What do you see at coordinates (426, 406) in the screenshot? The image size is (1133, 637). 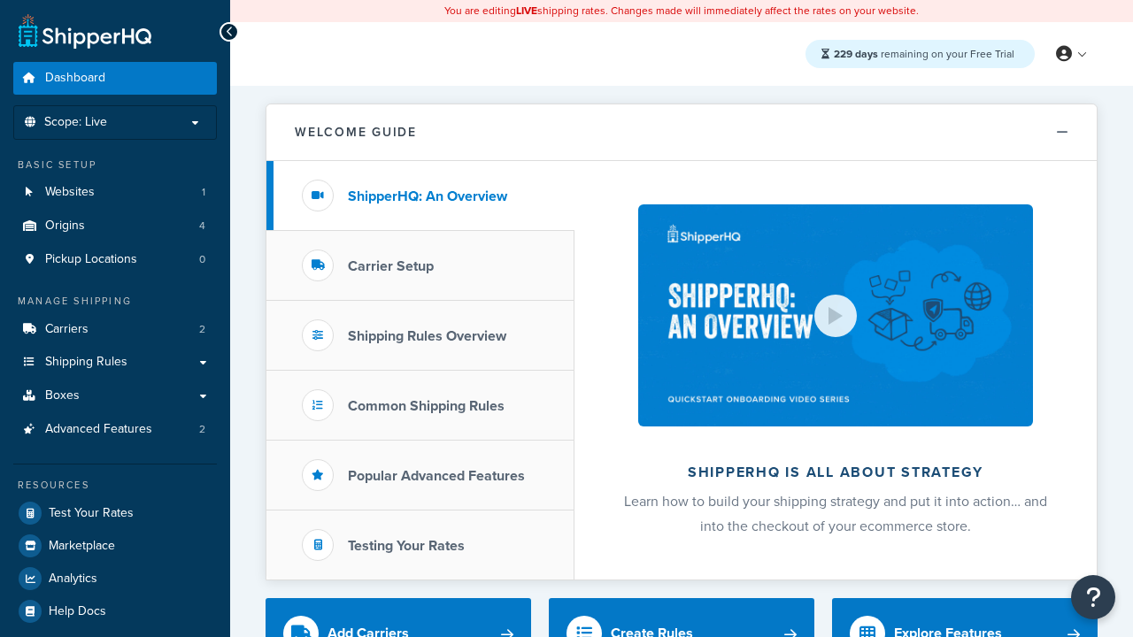 I see `h3: Common Shipping Rules` at bounding box center [426, 406].